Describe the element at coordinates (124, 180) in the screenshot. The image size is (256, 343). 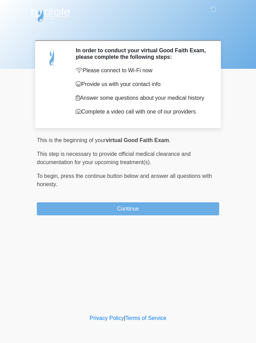
I see `span: press the continue button below and answer all questions with honesty.` at that location.